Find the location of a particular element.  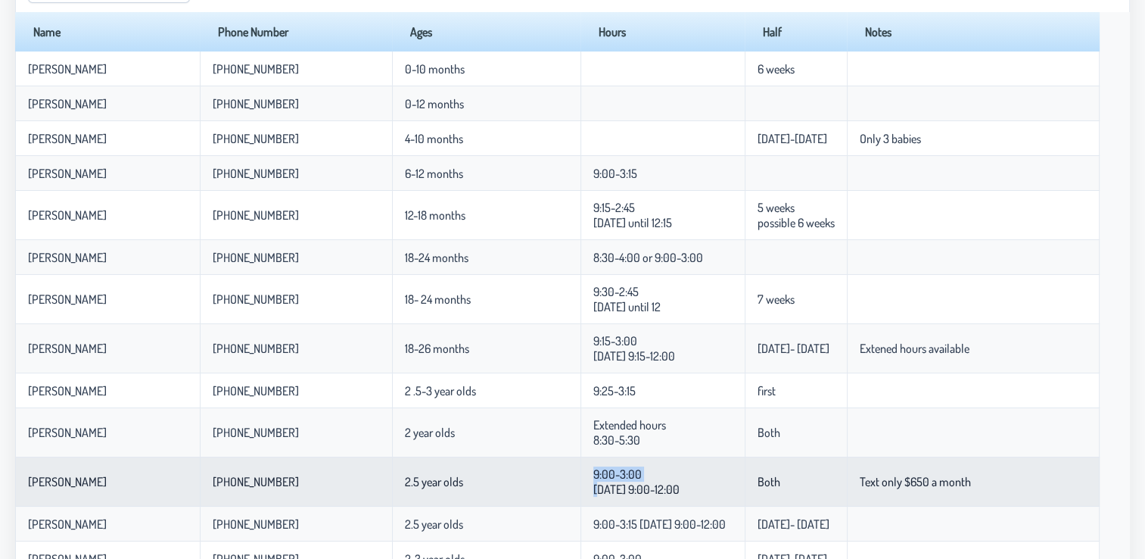

p-celleditor: 18-24 months is located at coordinates (437, 257).